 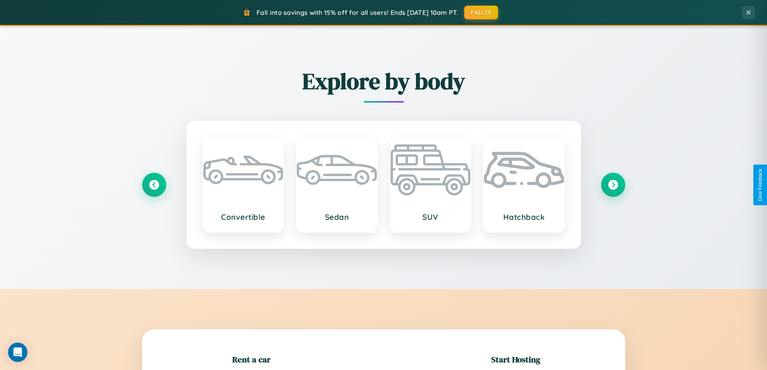 What do you see at coordinates (430, 217) in the screenshot?
I see `h3: SUV` at bounding box center [430, 217].